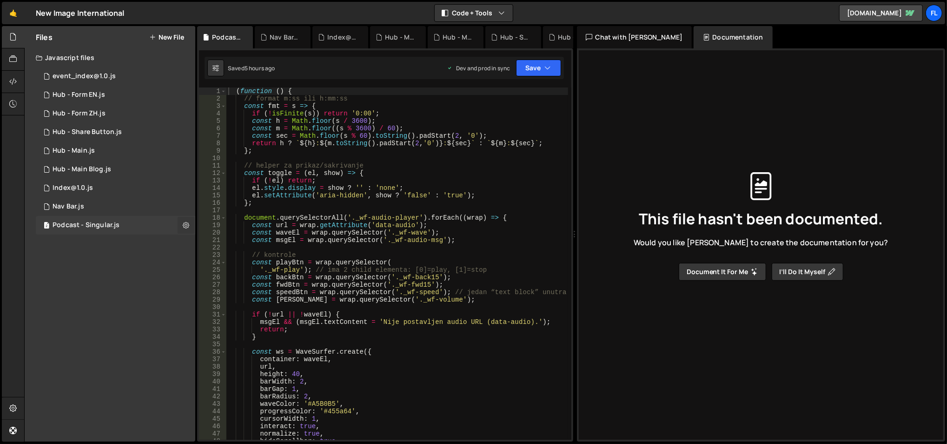 Image resolution: width=947 pixels, height=444 pixels. I want to click on div: 41, so click(213, 389).